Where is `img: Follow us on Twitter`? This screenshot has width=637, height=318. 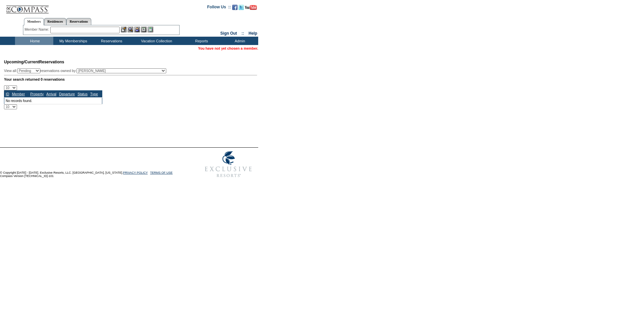 img: Follow us on Twitter is located at coordinates (241, 7).